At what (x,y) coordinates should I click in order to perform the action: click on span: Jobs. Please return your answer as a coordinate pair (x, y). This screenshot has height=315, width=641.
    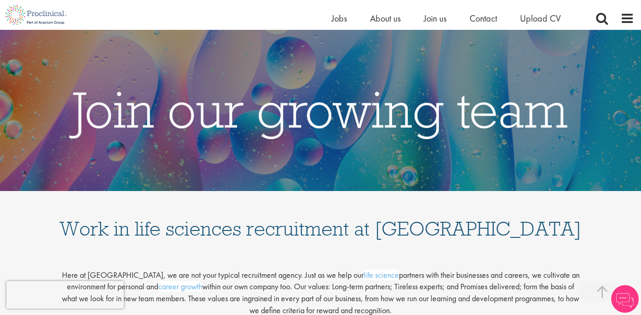
    Looking at the image, I should click on (339, 18).